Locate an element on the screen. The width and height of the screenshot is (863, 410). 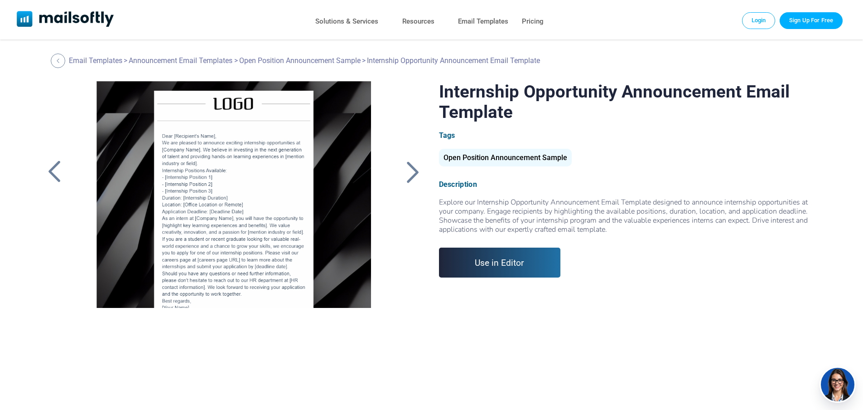
div: Tags is located at coordinates (630, 135).